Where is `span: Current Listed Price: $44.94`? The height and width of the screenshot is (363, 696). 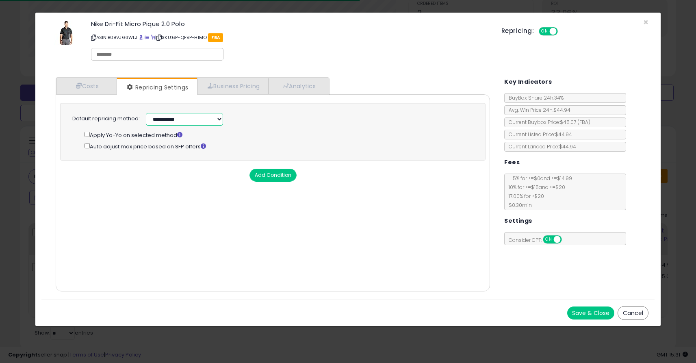 span: Current Listed Price: $44.94 is located at coordinates (539, 134).